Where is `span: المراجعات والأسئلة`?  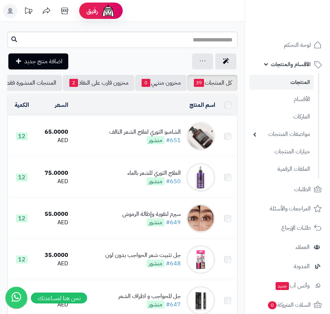
span: المراجعات والأسئلة is located at coordinates (290, 208).